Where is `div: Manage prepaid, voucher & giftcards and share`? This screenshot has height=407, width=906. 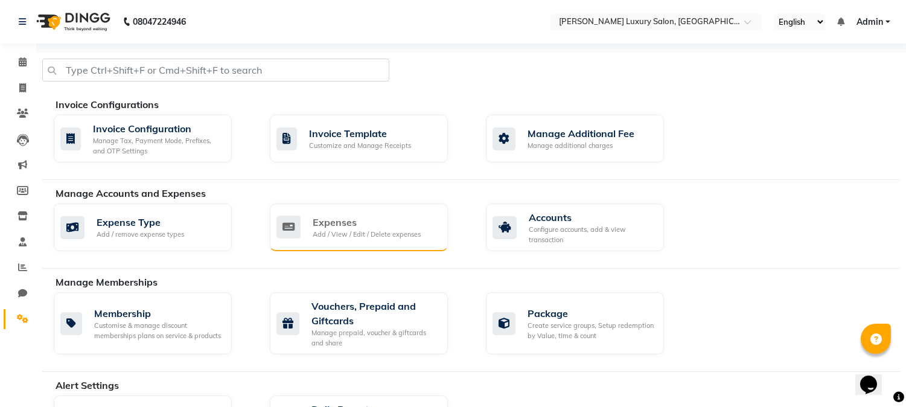 div: Manage prepaid, voucher & giftcards and share is located at coordinates (375, 338).